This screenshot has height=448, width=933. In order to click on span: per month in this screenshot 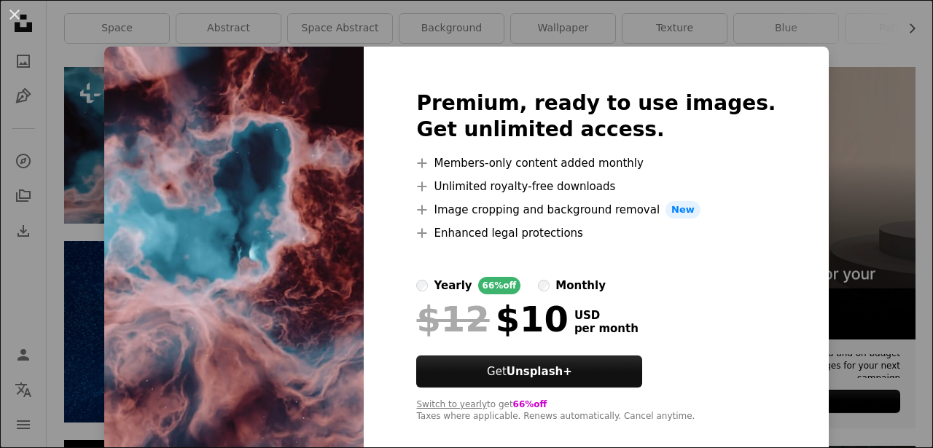, I will do `click(606, 329)`.